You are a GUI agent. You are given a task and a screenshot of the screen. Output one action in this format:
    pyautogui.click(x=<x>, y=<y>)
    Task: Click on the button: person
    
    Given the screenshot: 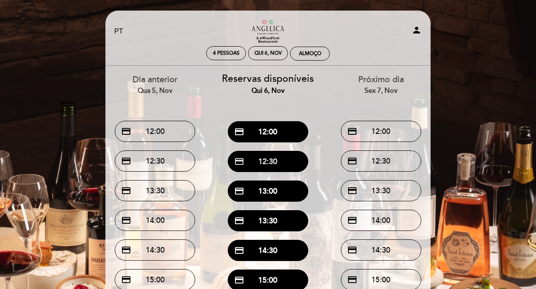 What is the action you would take?
    pyautogui.click(x=417, y=31)
    